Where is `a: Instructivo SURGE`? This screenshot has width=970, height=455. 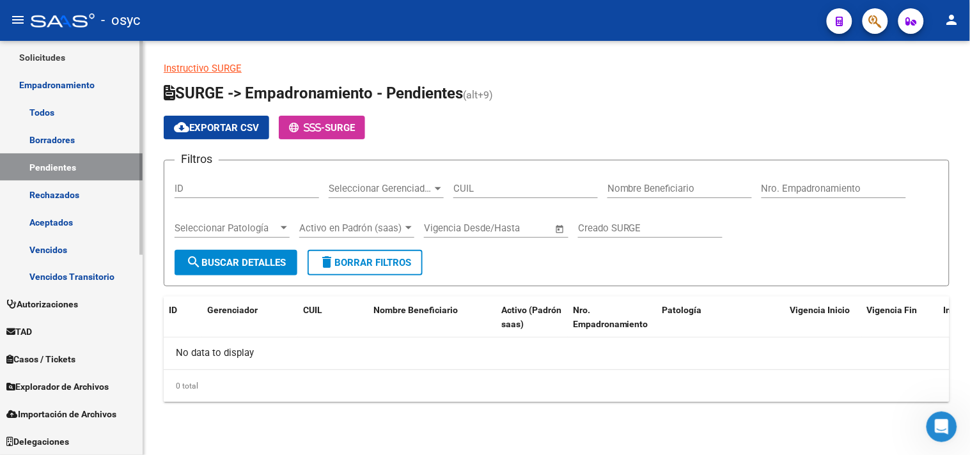 a: Instructivo SURGE is located at coordinates (203, 68).